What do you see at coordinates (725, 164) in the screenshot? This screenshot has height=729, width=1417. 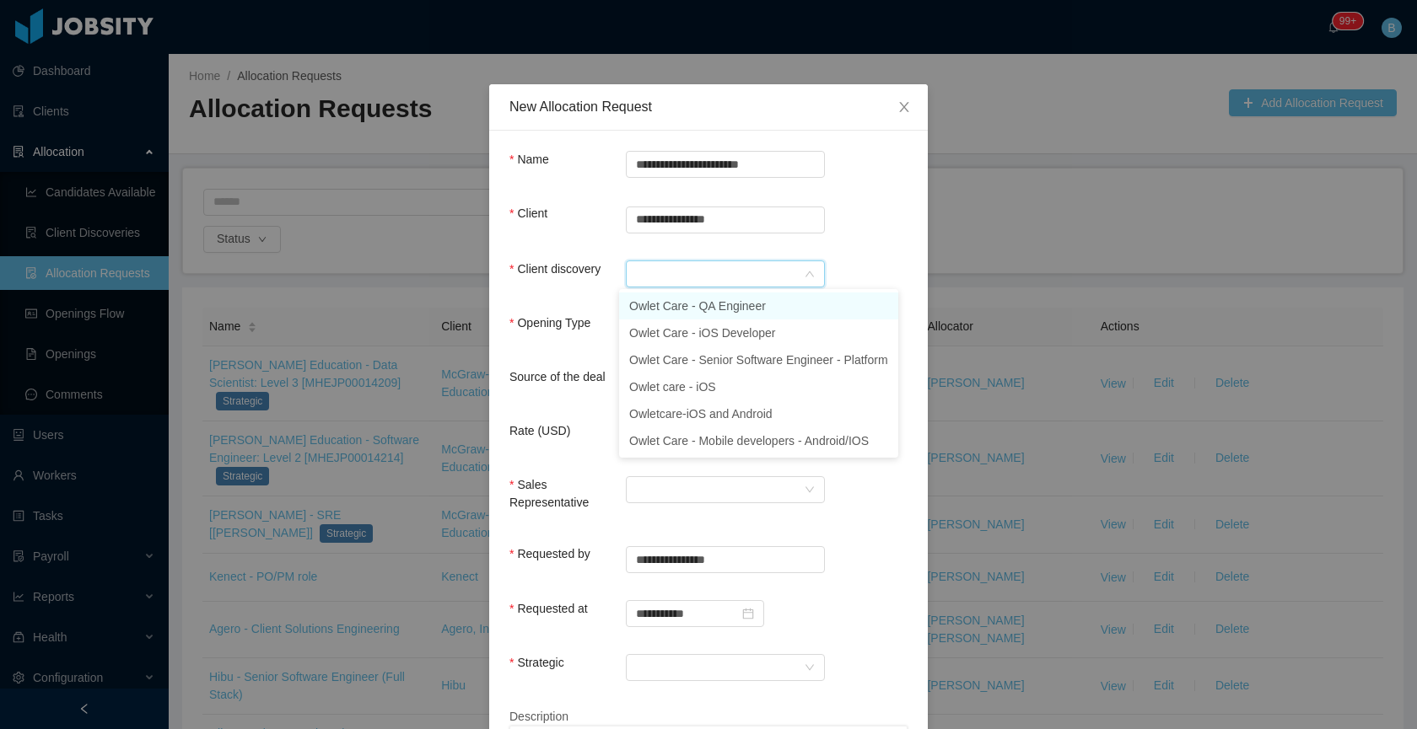 I see `input: Name` at bounding box center [725, 164].